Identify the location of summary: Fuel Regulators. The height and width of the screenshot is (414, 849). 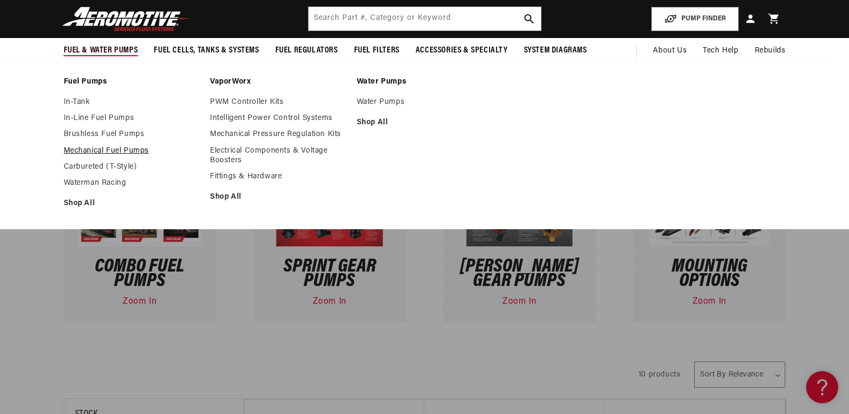
(307, 50).